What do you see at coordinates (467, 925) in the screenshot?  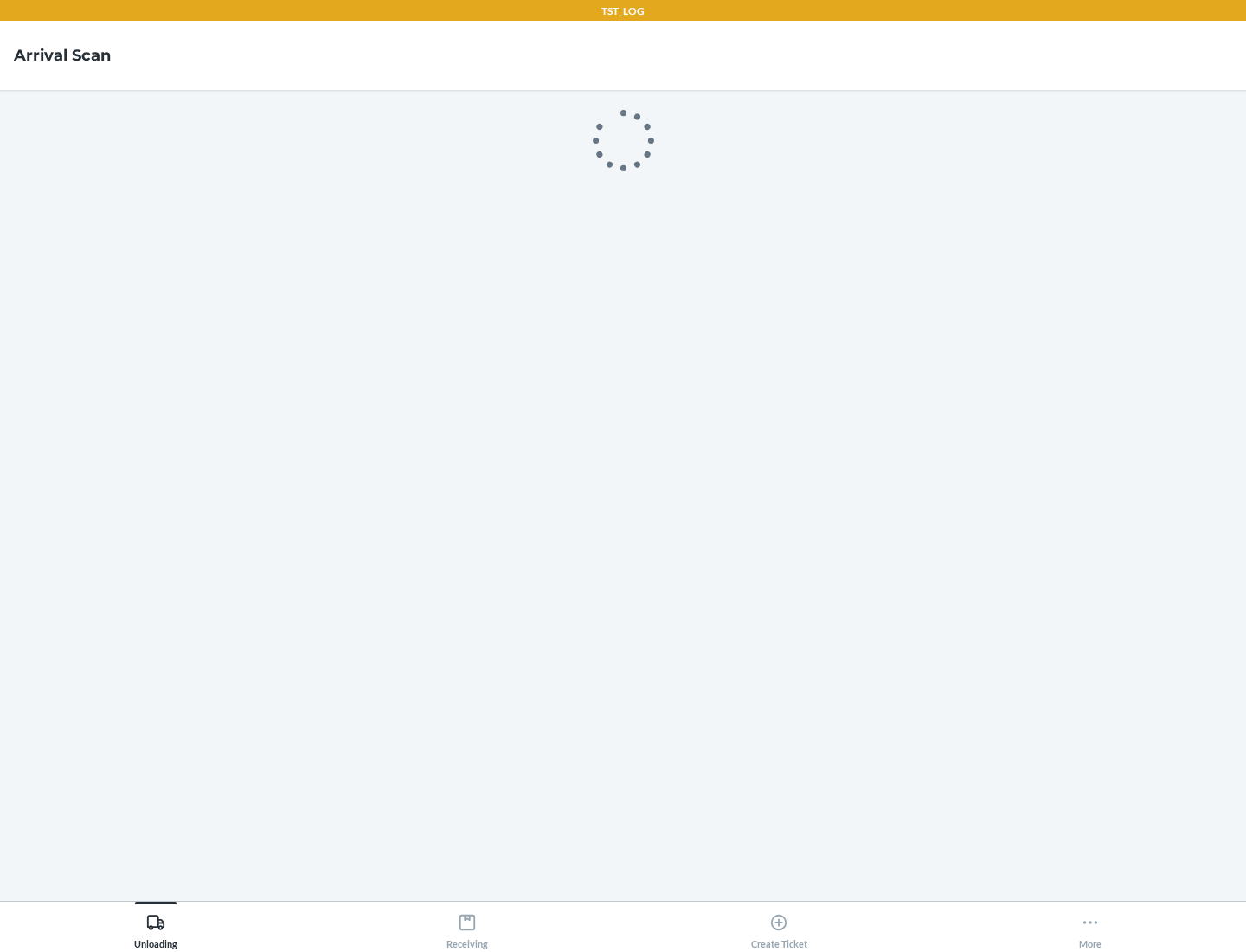 I see `button: Receiving` at bounding box center [467, 925].